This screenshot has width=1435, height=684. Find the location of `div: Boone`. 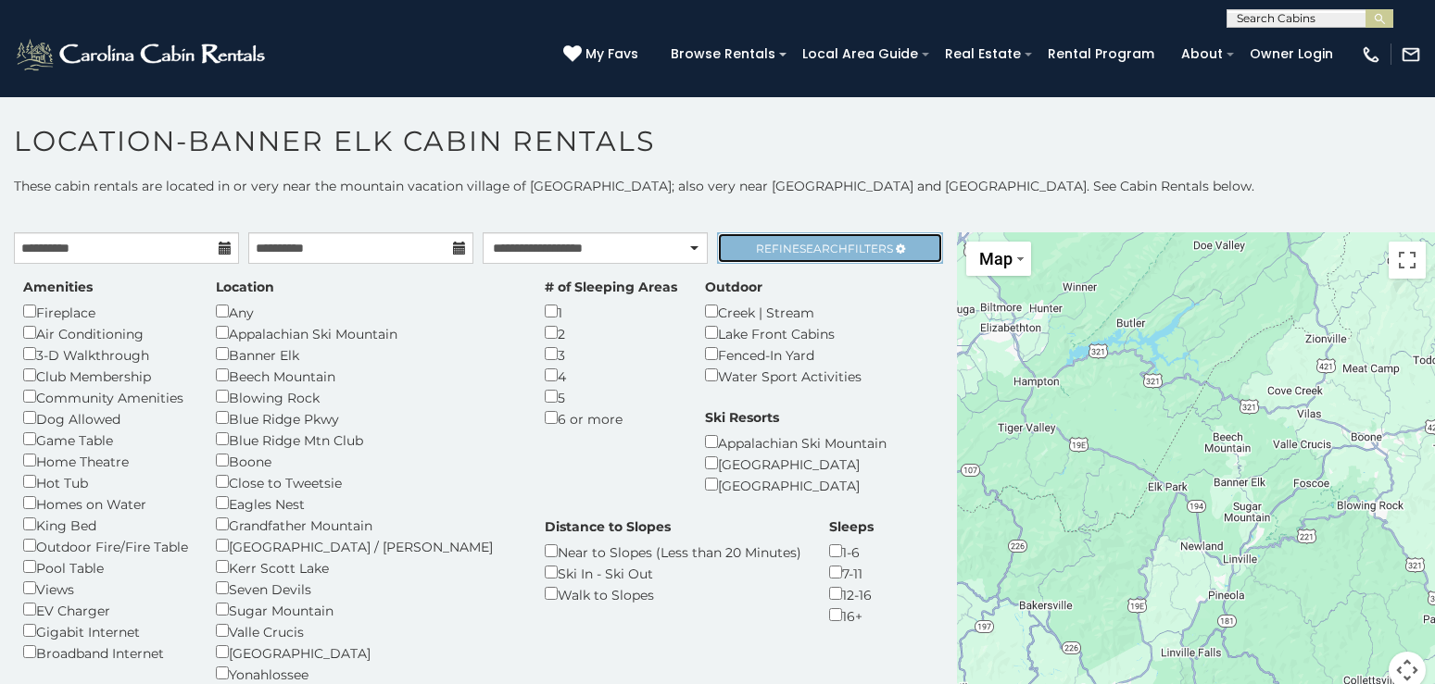

div: Boone is located at coordinates (366, 460).